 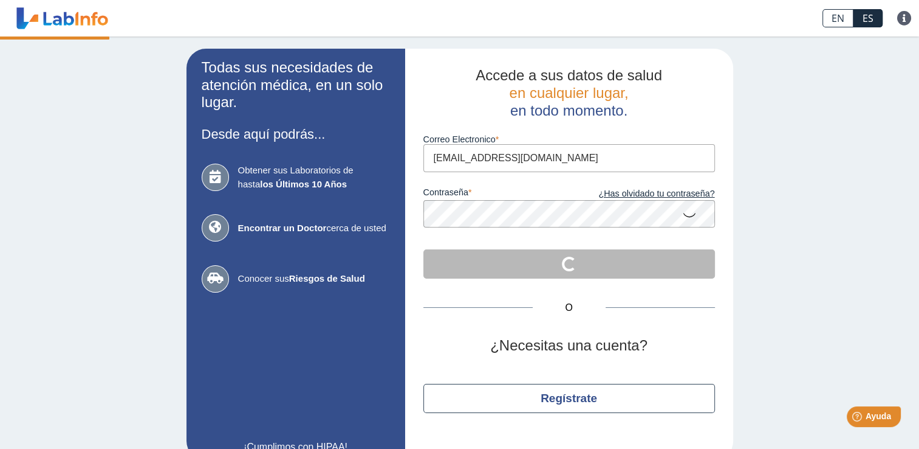 What do you see at coordinates (327, 278) in the screenshot?
I see `b: Riesgos de Salud` at bounding box center [327, 278].